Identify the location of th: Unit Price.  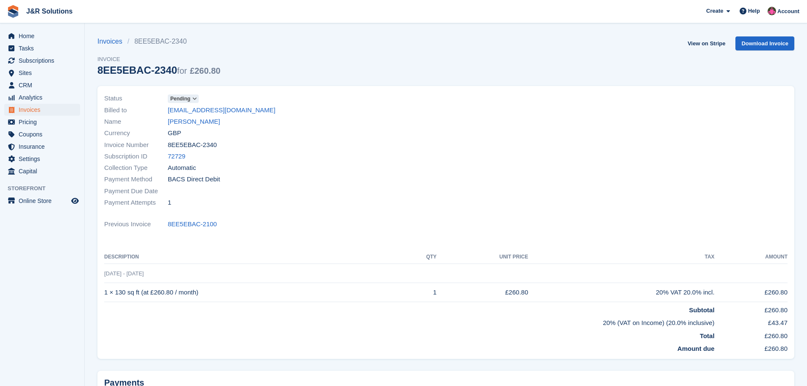
(483, 257).